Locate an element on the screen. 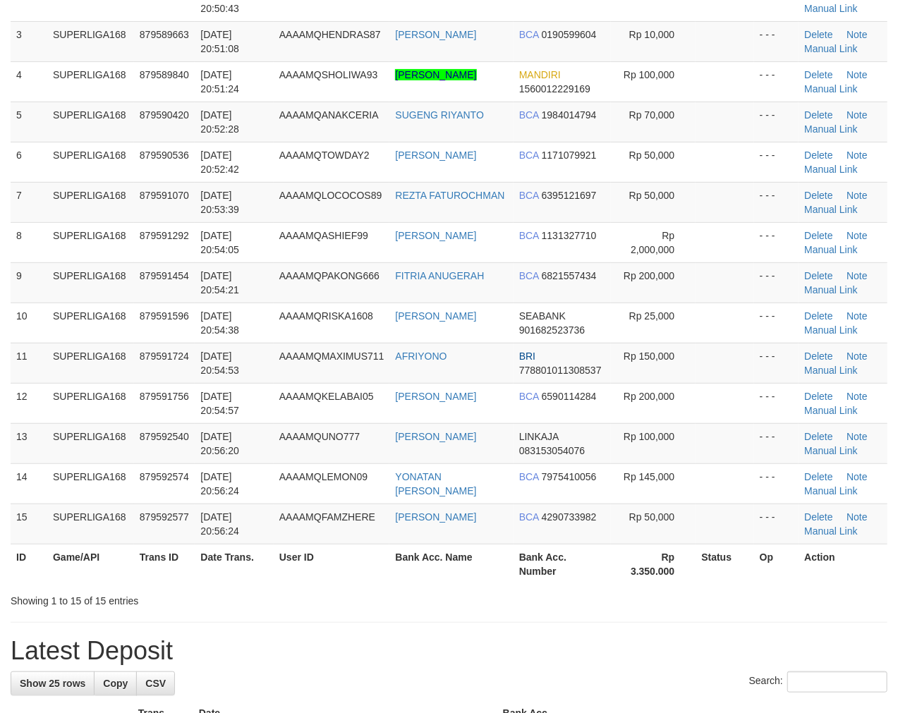 Image resolution: width=898 pixels, height=713 pixels. h1: Latest Deposit is located at coordinates (449, 651).